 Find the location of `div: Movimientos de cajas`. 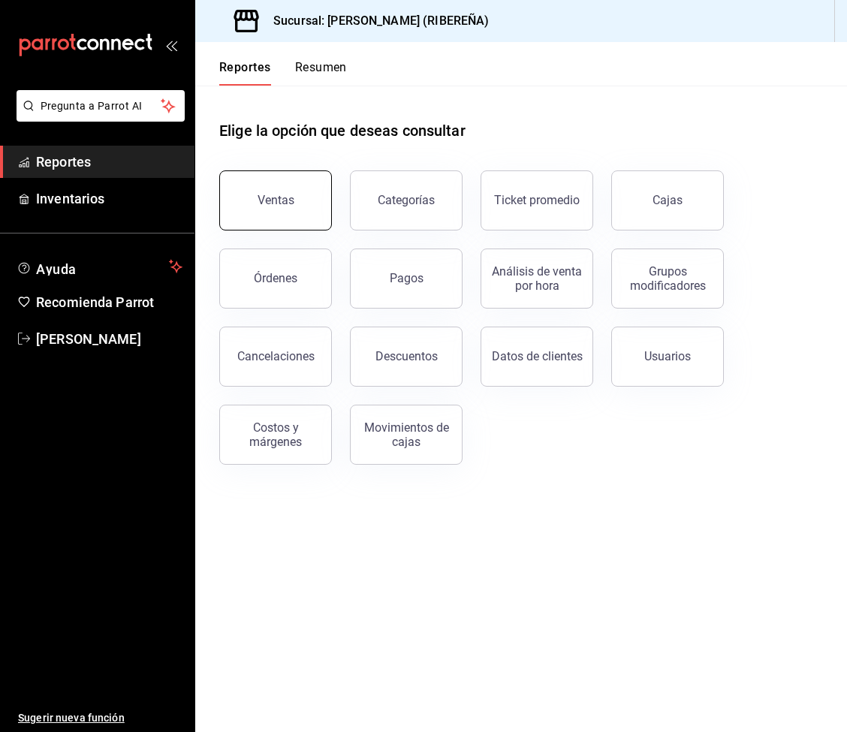

div: Movimientos de cajas is located at coordinates (406, 435).